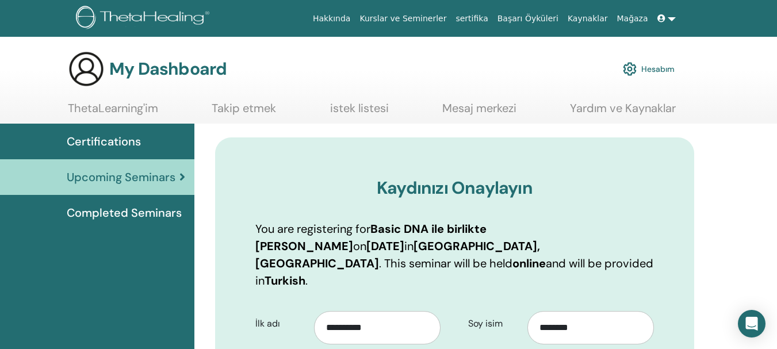  What do you see at coordinates (479, 112) in the screenshot?
I see `a: Mesaj merkezi` at bounding box center [479, 112].